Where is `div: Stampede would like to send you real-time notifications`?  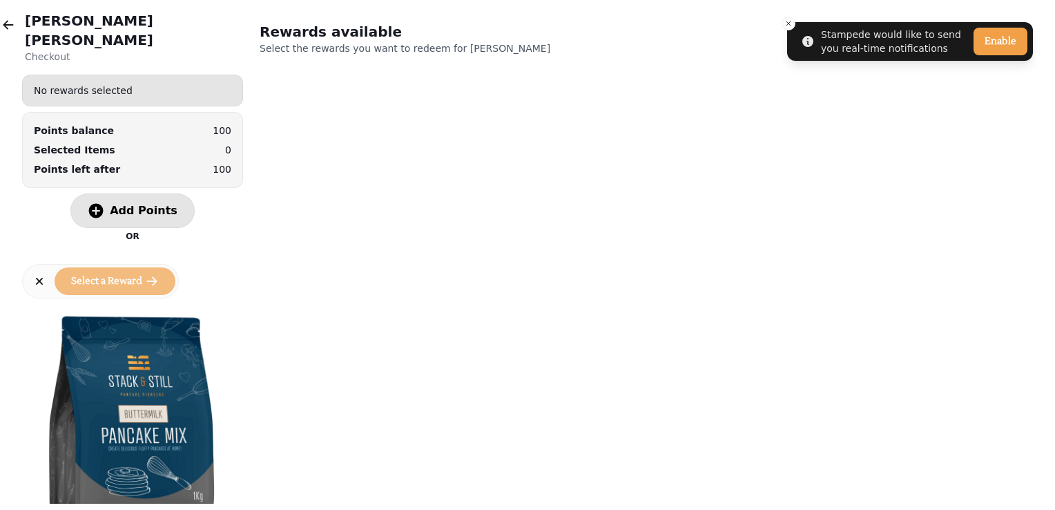 div: Stampede would like to send you real-time notifications is located at coordinates (895, 41).